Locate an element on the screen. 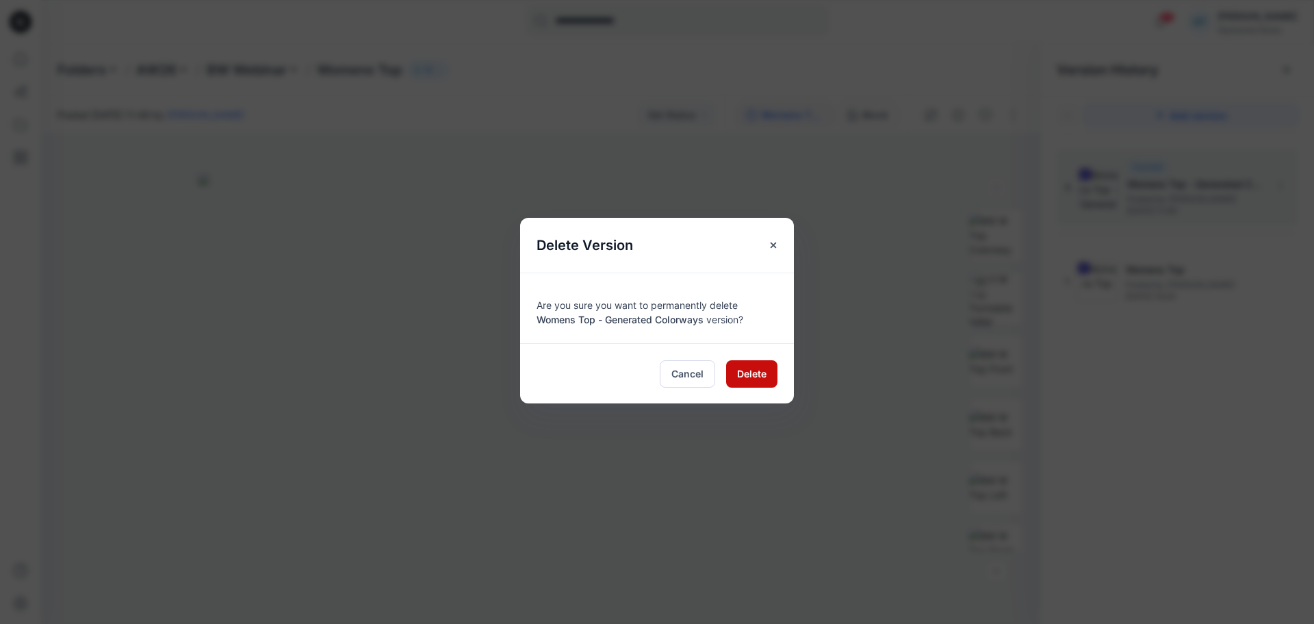 The height and width of the screenshot is (624, 1314). span: Womens Top - Generated Colorways is located at coordinates (620, 319).